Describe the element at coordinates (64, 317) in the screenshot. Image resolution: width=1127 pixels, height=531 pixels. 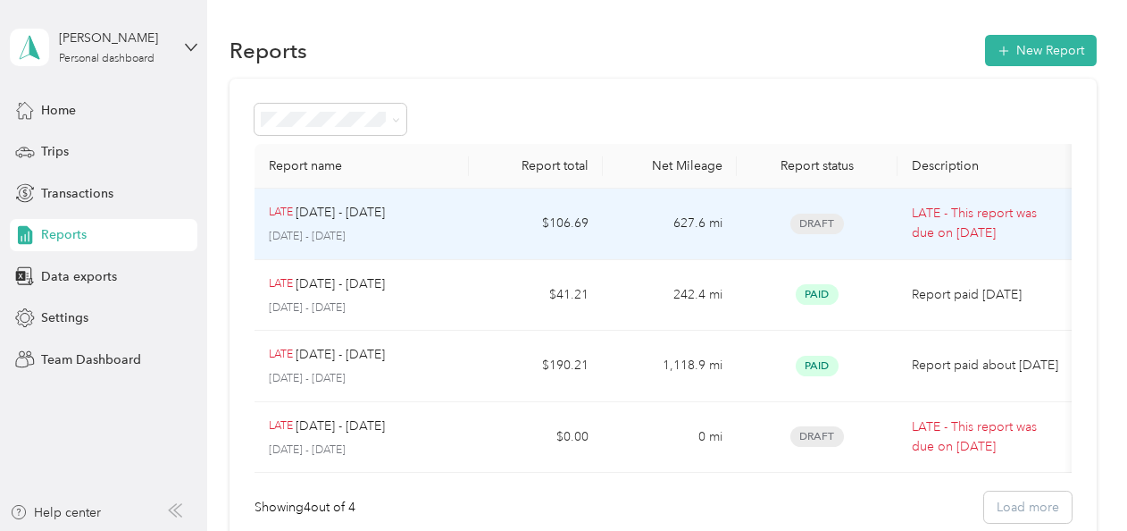
I see `span: Settings` at that location.